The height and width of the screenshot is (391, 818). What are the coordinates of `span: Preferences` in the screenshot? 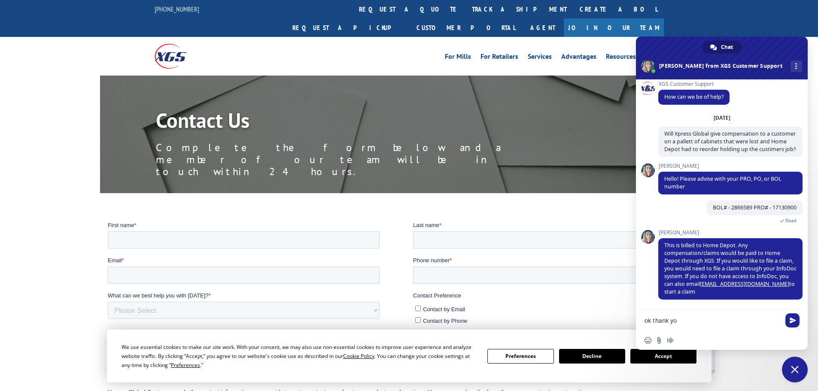 It's located at (186, 365).